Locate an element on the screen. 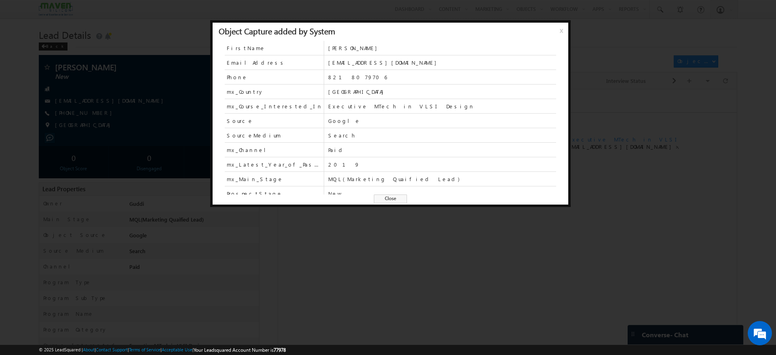  a: Terms of Service is located at coordinates (145, 349).